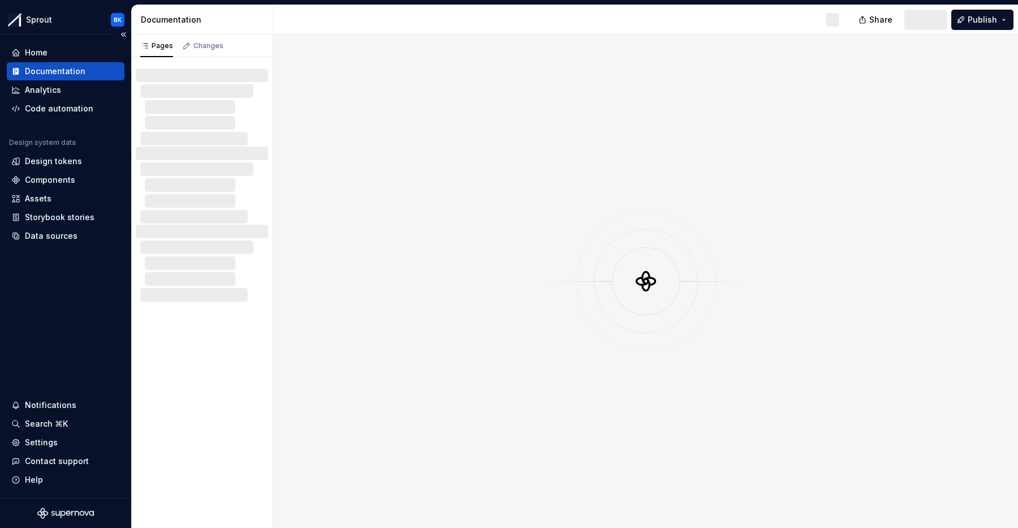 Image resolution: width=1018 pixels, height=528 pixels. I want to click on div: Assets, so click(38, 199).